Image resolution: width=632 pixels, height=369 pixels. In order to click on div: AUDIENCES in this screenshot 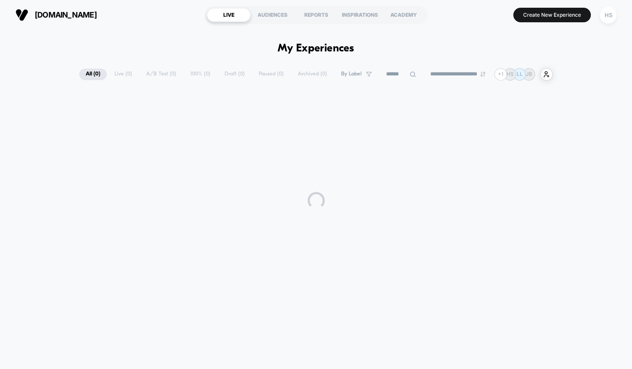, I will do `click(272, 15)`.